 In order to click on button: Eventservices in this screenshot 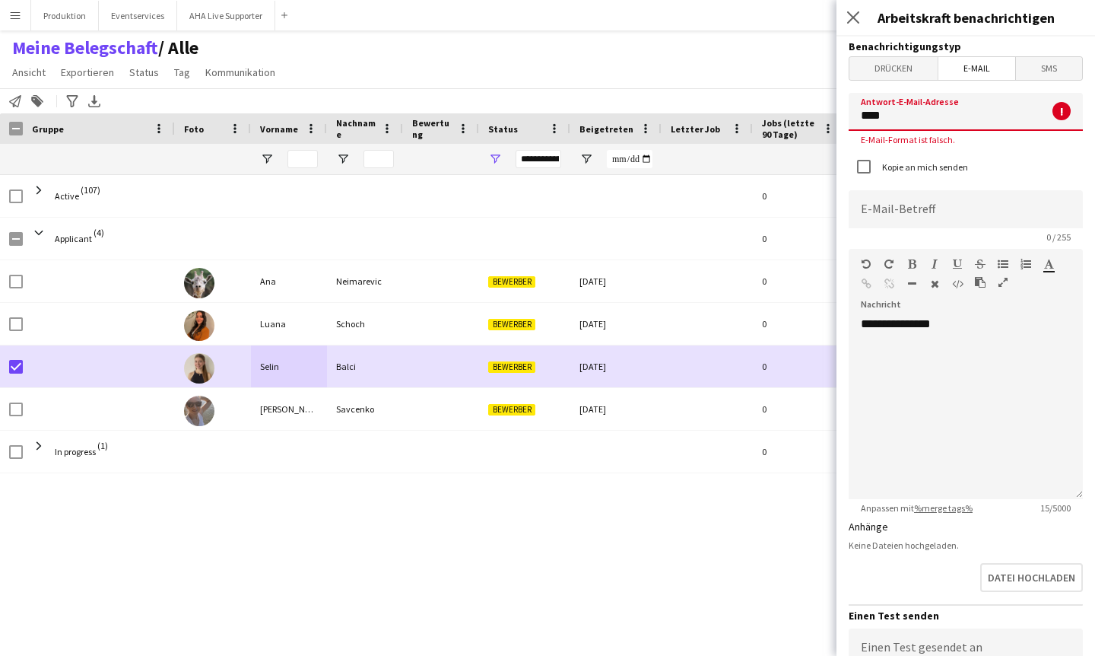, I will do `click(138, 15)`.